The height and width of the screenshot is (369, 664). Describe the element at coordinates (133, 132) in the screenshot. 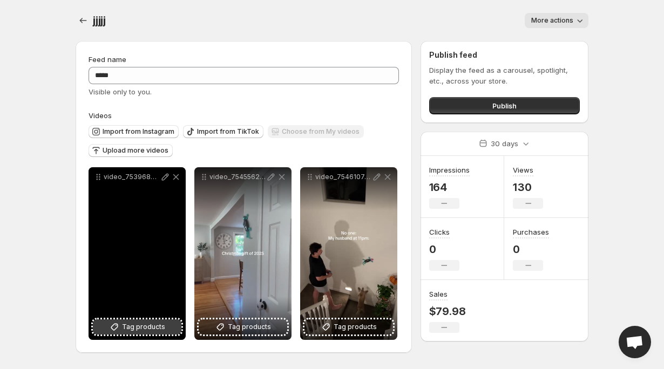

I see `button: Import from Instagram` at that location.